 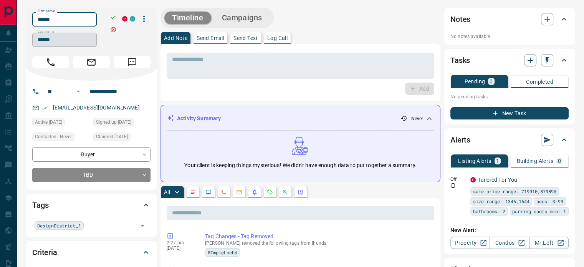 What do you see at coordinates (549, 243) in the screenshot?
I see `a: Mr.Loft` at bounding box center [549, 243].